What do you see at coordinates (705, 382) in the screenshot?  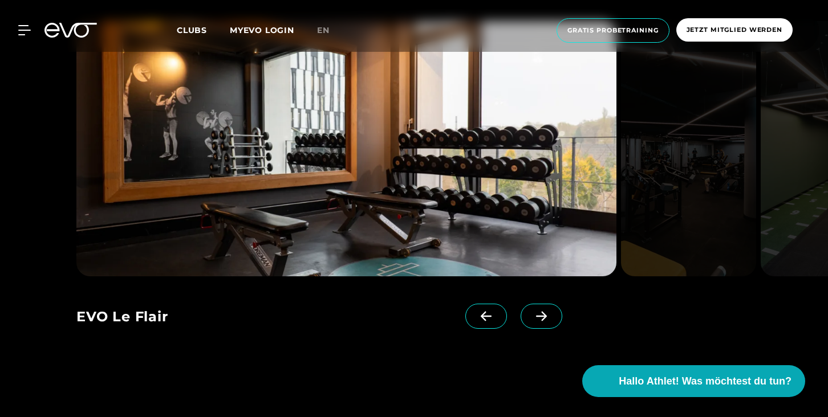 I see `span: Hallo Athlet! Was möchtest du tun?` at bounding box center [705, 382].